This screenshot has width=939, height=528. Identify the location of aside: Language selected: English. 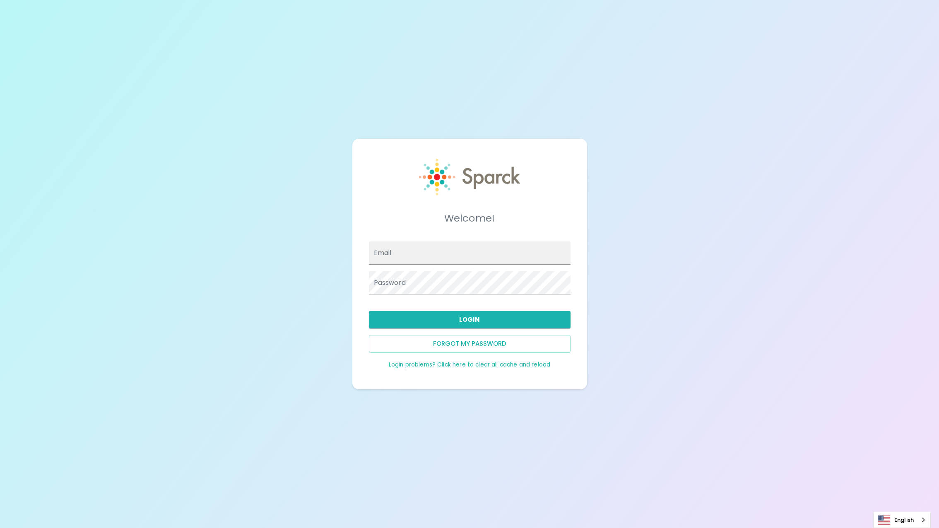
(902, 520).